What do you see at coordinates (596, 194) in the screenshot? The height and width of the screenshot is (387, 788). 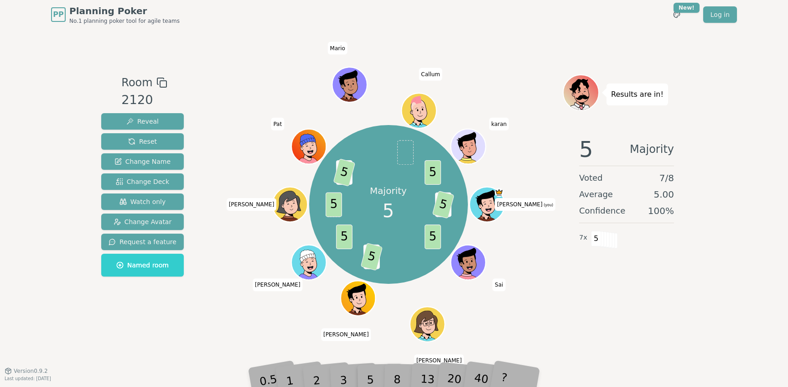 I see `span: Average` at bounding box center [596, 194].